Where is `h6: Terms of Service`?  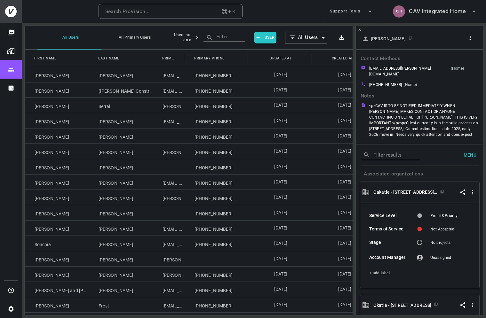 h6: Terms of Service is located at coordinates (389, 229).